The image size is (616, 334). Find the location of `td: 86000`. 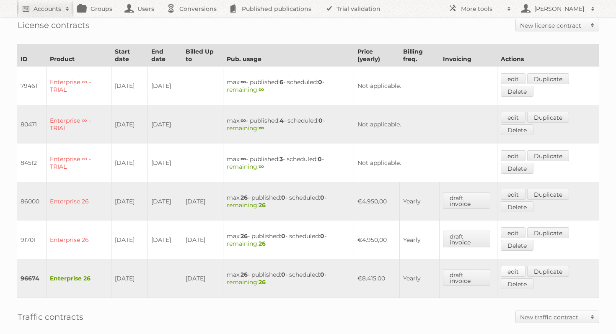

td: 86000 is located at coordinates (32, 201).